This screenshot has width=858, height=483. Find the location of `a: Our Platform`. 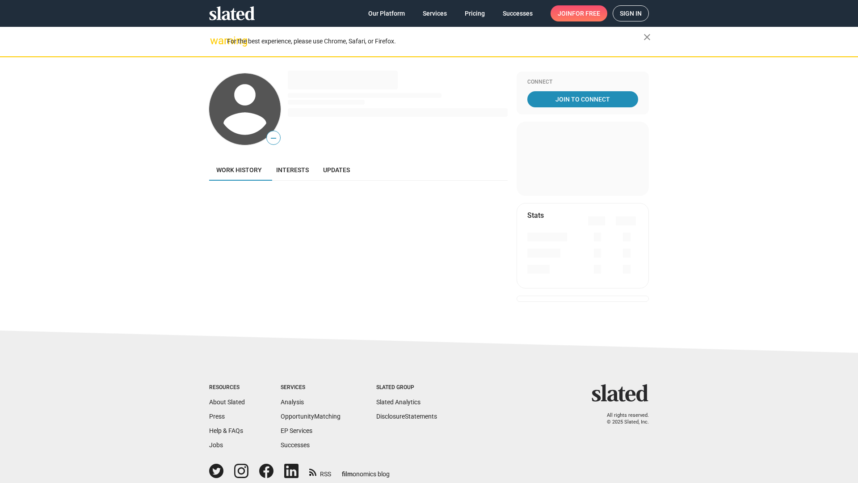

a: Our Platform is located at coordinates (387, 13).